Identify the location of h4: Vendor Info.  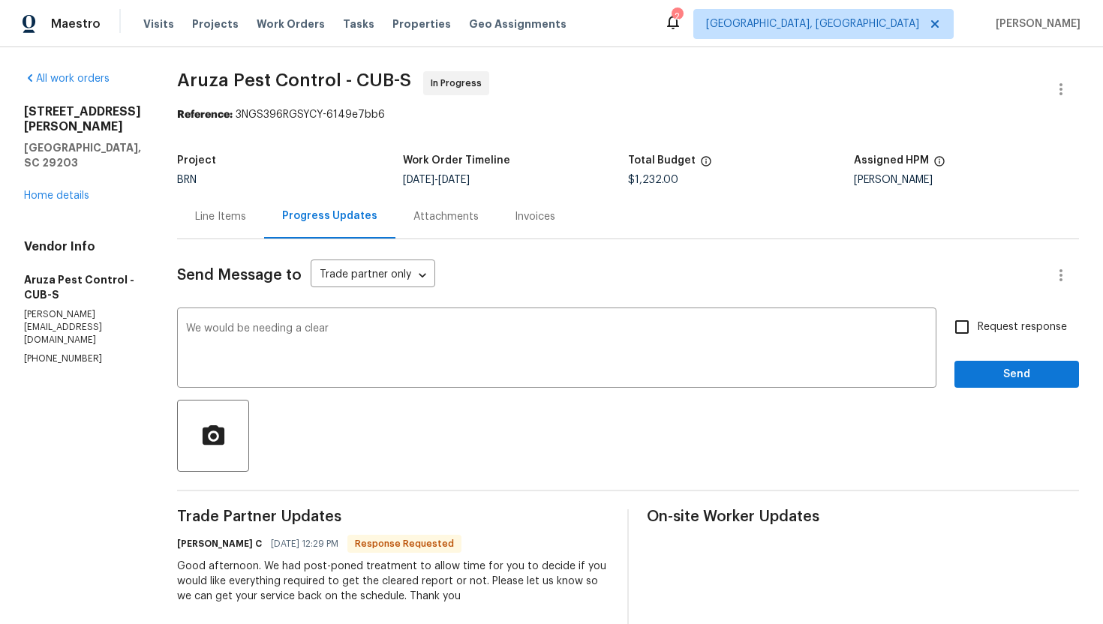
(83, 247).